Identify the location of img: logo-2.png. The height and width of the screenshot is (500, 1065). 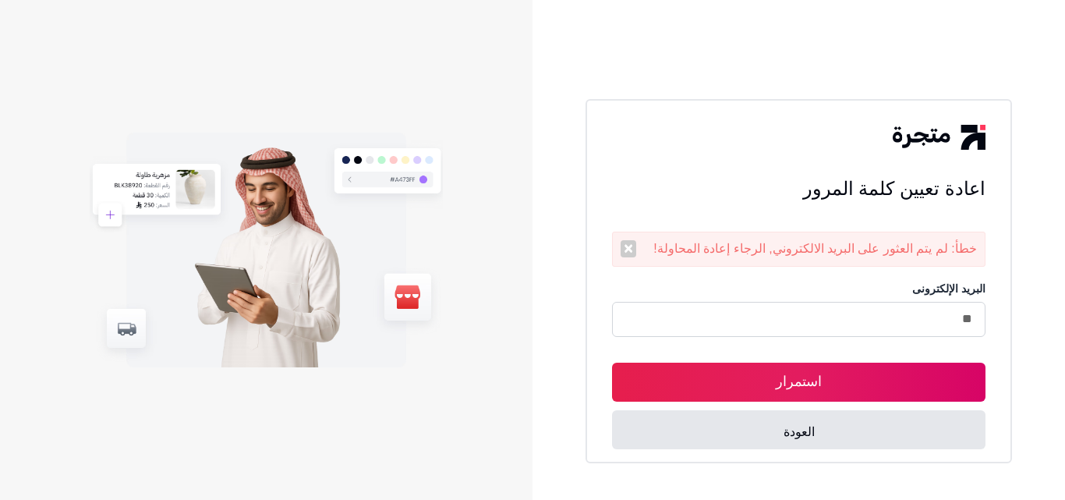
(939, 137).